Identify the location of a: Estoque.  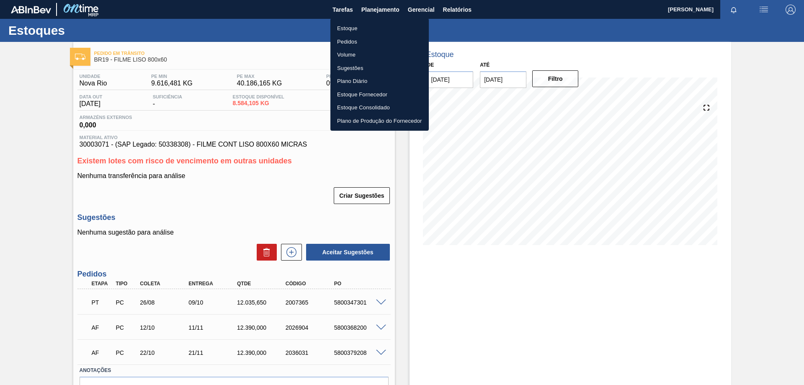
(379, 28).